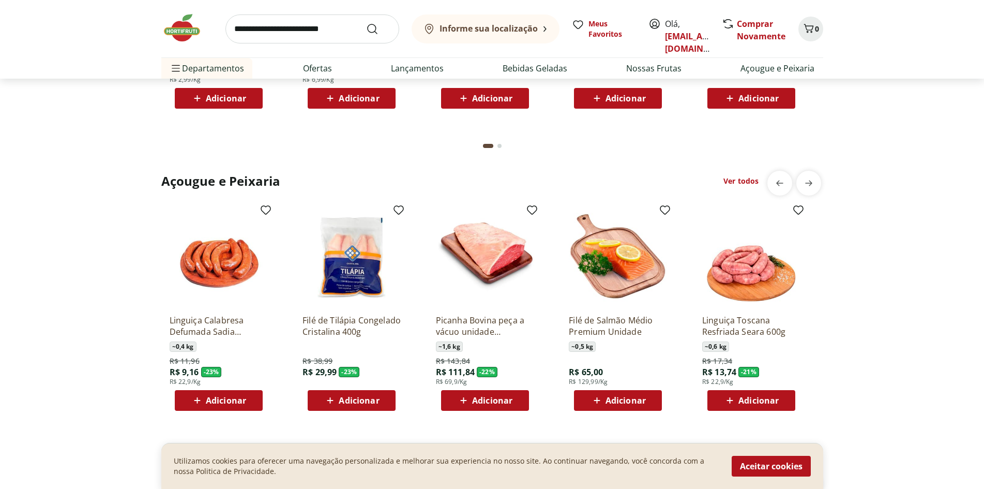  What do you see at coordinates (446, 466) in the screenshot?
I see `p: Utilizamos cookies para oferecer uma navegação personalizada e melhorar sua experiencia no nosso ...` at bounding box center [446, 466].